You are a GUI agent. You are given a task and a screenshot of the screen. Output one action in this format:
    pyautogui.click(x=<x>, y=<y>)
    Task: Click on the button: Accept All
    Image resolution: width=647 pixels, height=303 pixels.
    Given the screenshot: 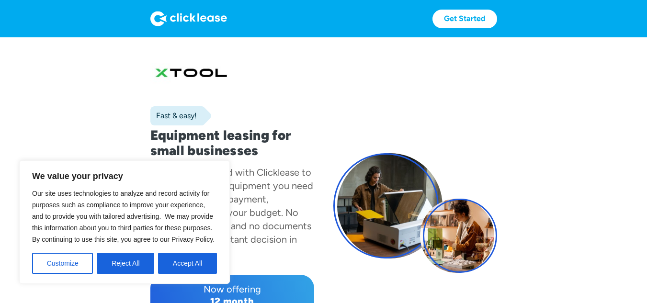 What is the action you would take?
    pyautogui.click(x=187, y=263)
    